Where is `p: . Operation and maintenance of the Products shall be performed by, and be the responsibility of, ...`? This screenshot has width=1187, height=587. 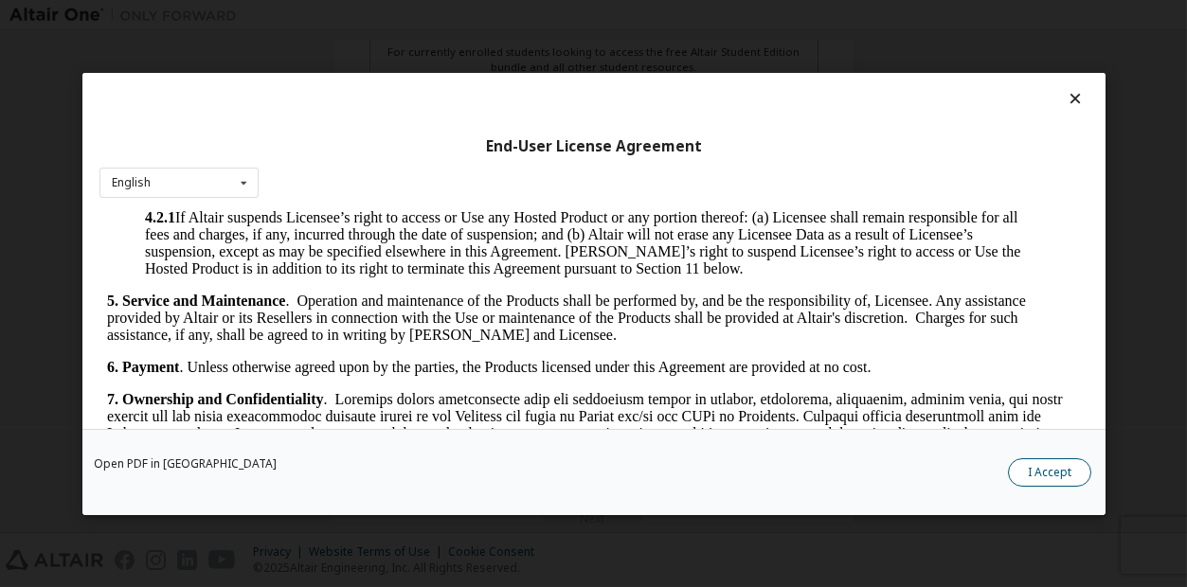 p: . Operation and maintenance of the Products shall be performed by, and be the responsibility of, ... is located at coordinates (495, 109).